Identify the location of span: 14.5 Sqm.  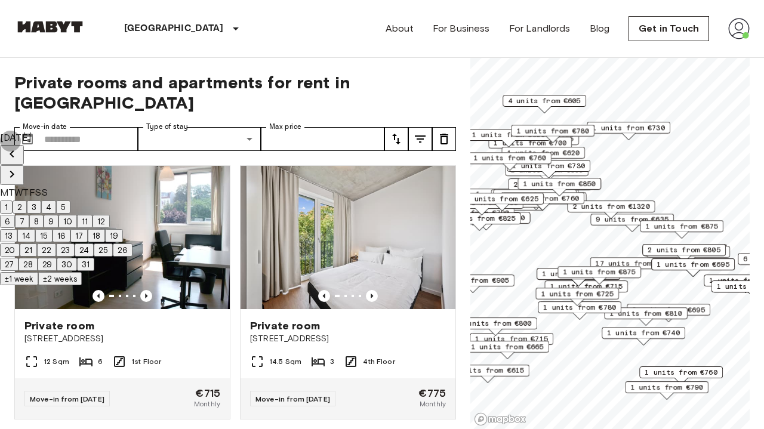
(285, 362).